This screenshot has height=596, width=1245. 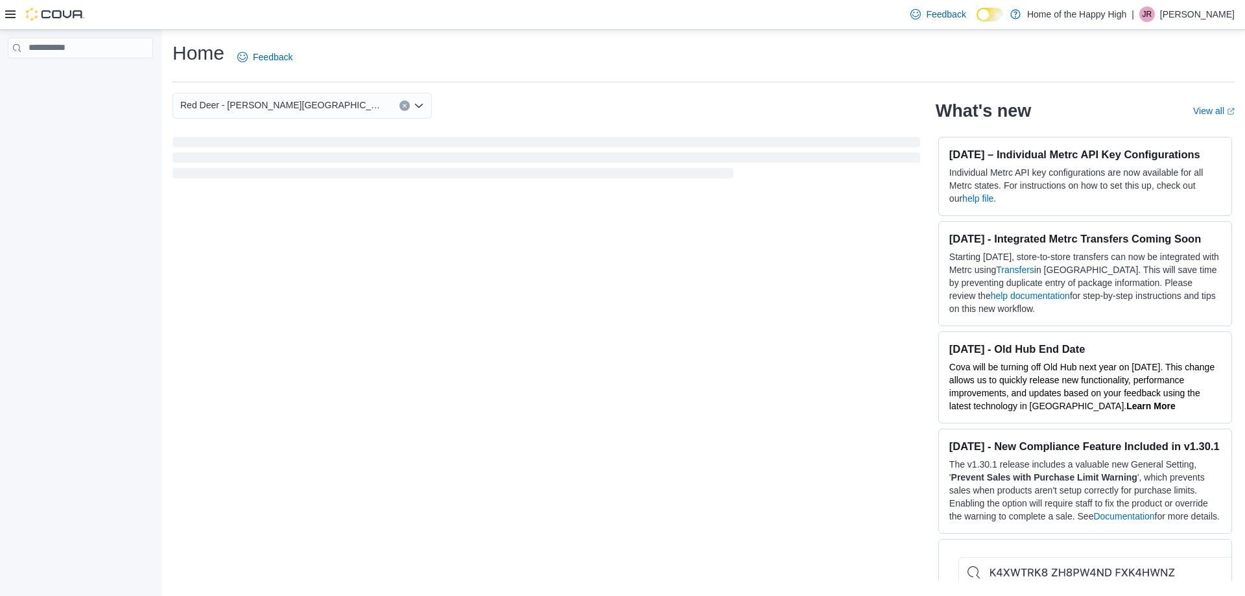 I want to click on a: Documentation, so click(x=1124, y=516).